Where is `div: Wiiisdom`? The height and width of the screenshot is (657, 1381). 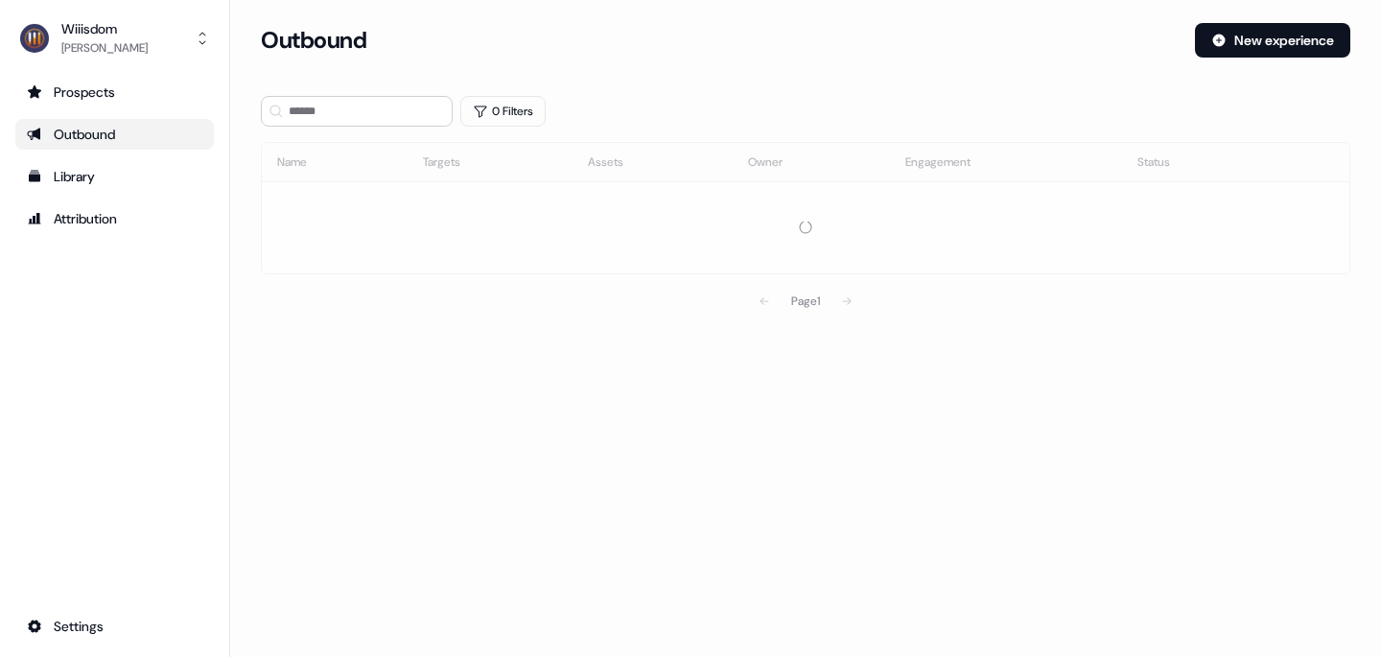 div: Wiiisdom is located at coordinates (105, 29).